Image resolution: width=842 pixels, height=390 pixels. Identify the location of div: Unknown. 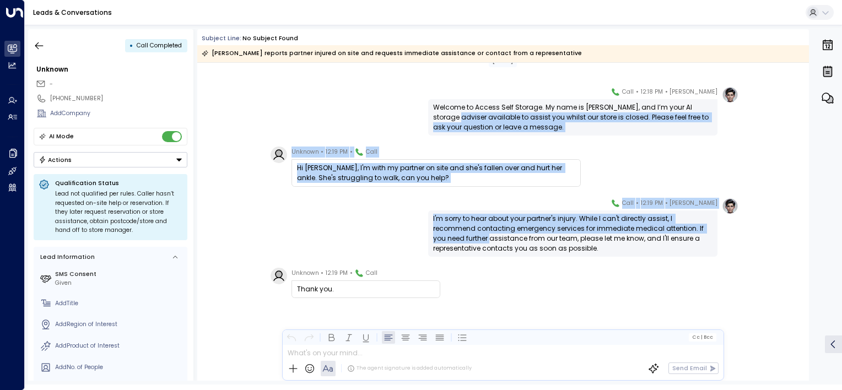
(112, 69).